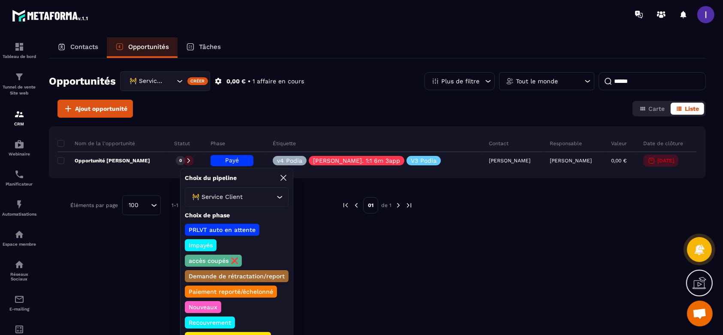  I want to click on p: Tableau de bord, so click(19, 56).